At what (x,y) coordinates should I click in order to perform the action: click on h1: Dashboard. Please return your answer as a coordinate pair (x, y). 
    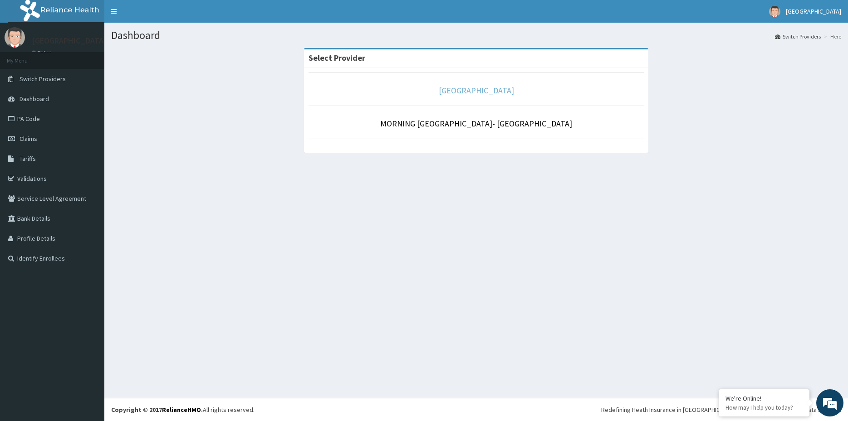
    Looking at the image, I should click on (476, 35).